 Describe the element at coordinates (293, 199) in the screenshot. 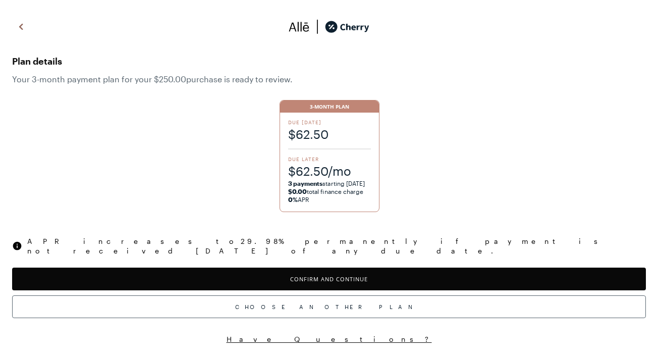

I see `strong: 0%` at that location.